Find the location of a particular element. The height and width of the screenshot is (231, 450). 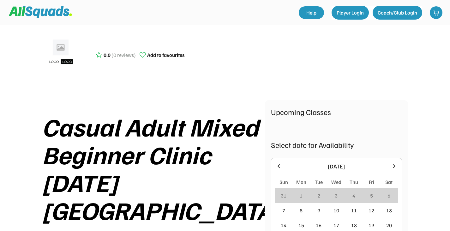

img: ui-kit-placeholders-product-5_1200x.webp is located at coordinates (61, 53).